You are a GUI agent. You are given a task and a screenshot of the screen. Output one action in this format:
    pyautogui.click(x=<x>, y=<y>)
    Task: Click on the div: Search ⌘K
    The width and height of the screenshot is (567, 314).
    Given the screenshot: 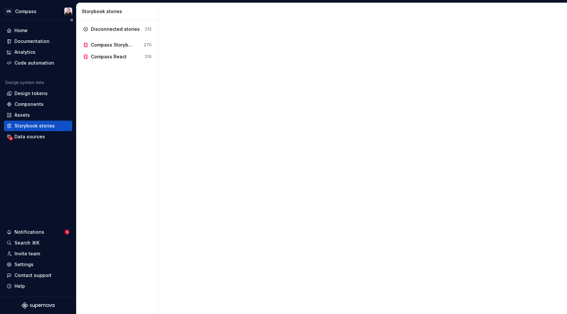 What is the action you would take?
    pyautogui.click(x=27, y=243)
    